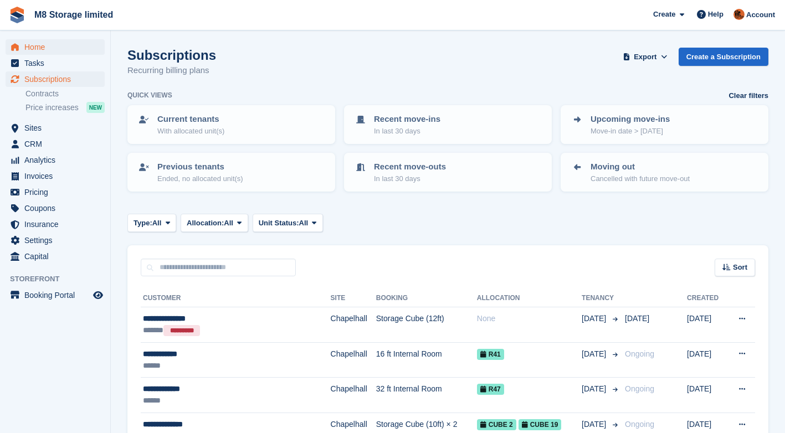 This screenshot has height=433, width=785. I want to click on th: Customer, so click(236, 299).